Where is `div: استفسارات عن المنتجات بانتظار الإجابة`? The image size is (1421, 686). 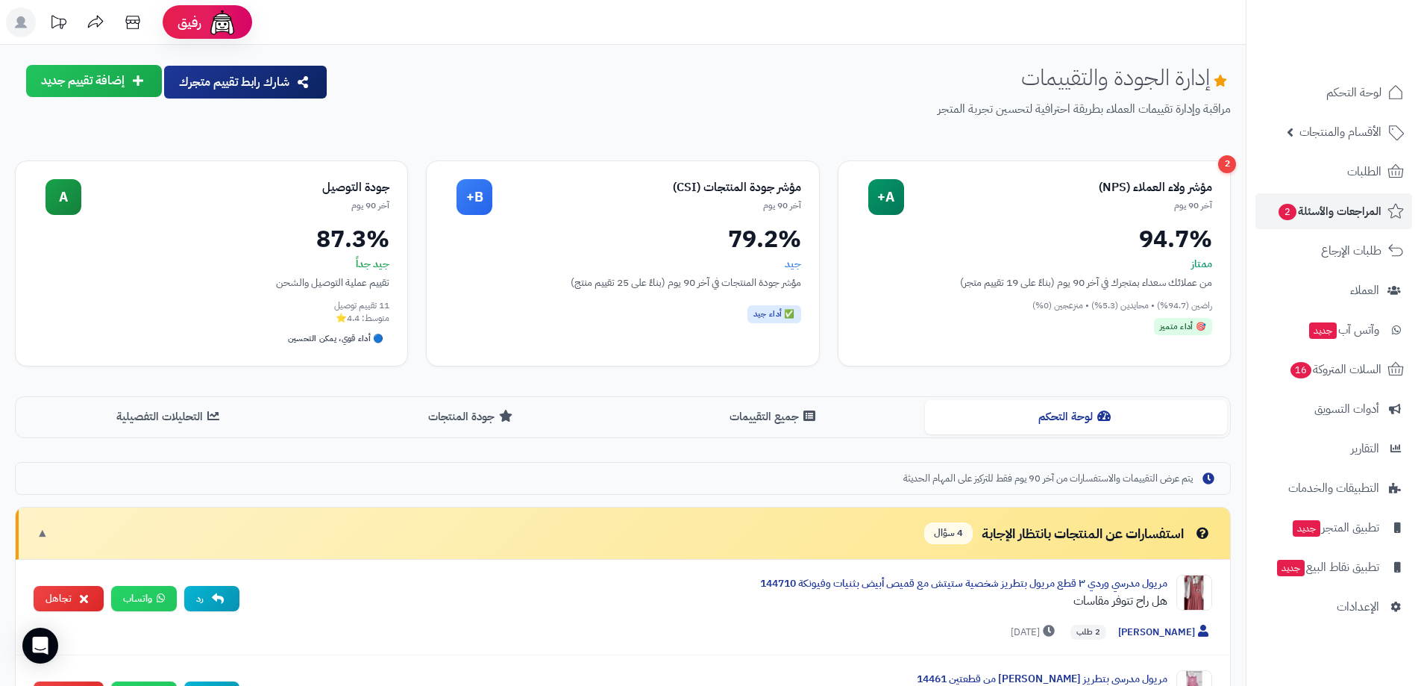 div: استفسارات عن المنتجات بانتظار الإجابة is located at coordinates (1068, 533).